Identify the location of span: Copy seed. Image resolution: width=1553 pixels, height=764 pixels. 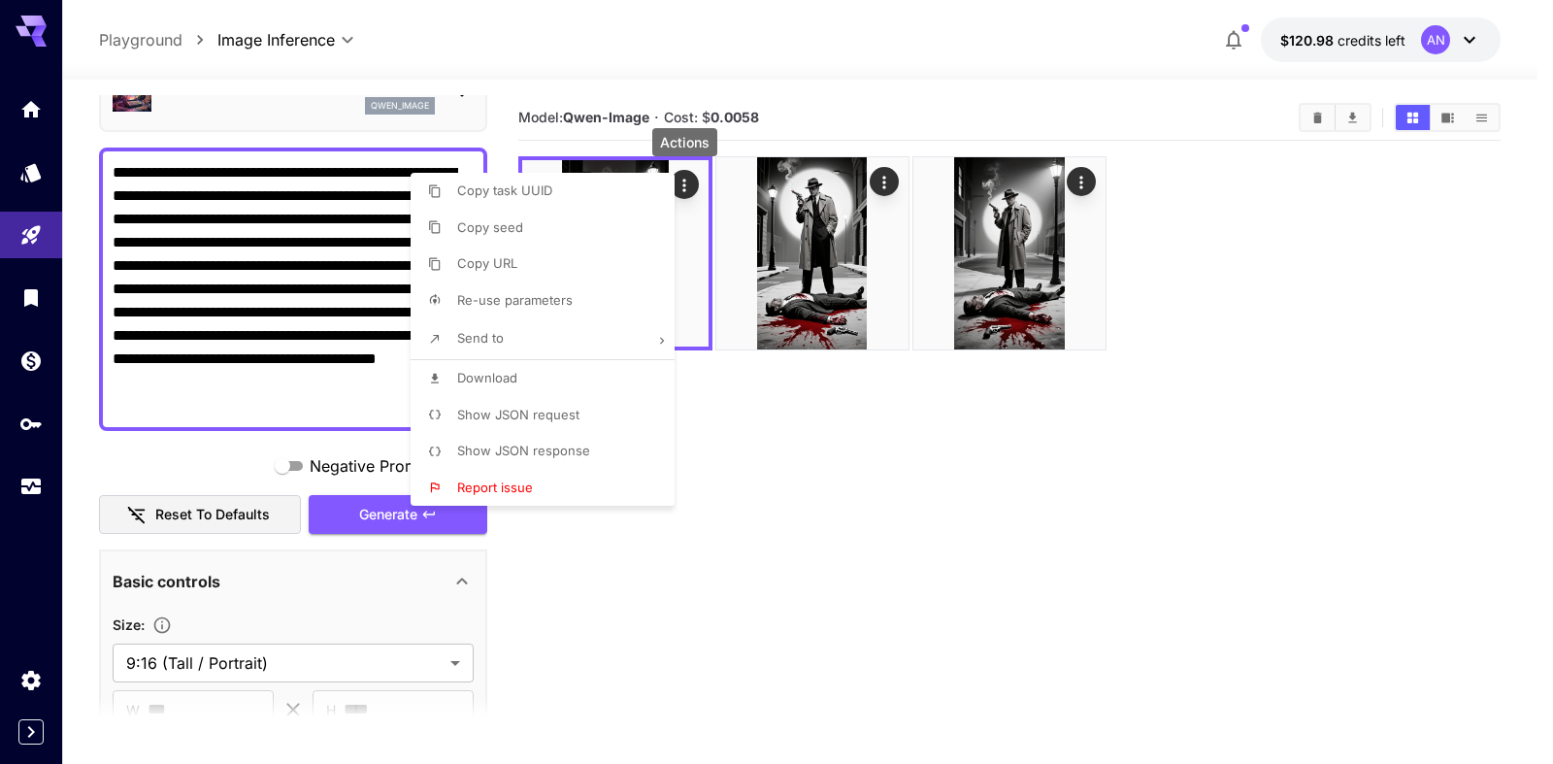
(490, 227).